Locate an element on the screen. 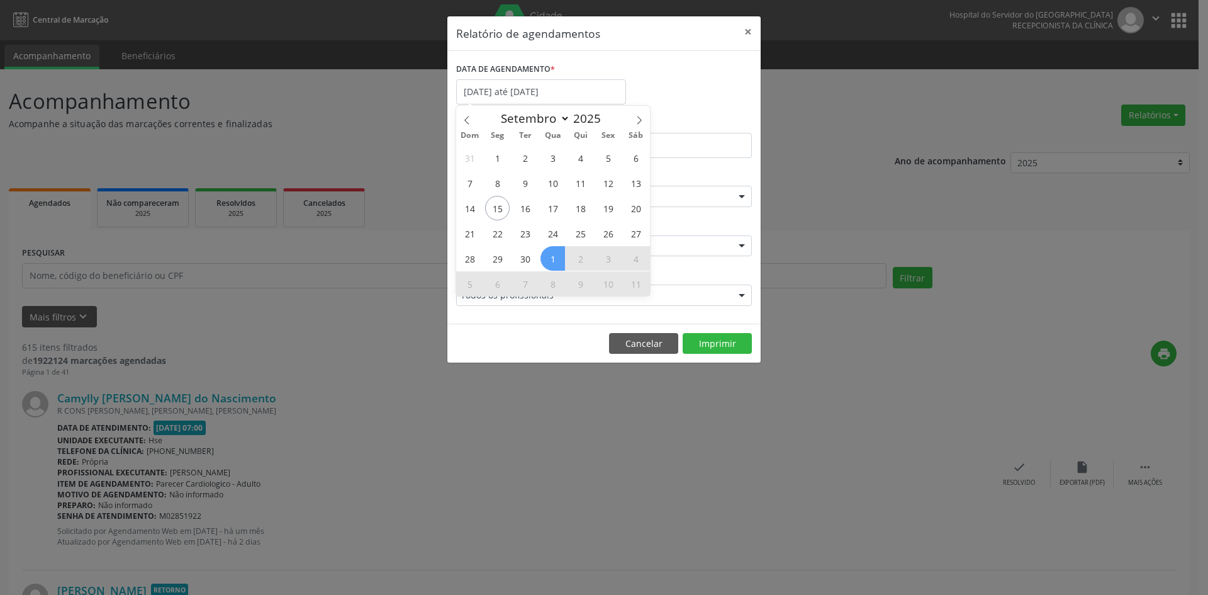 The image size is (1208, 595). span: Setembro 13, 2025 is located at coordinates (636, 183).